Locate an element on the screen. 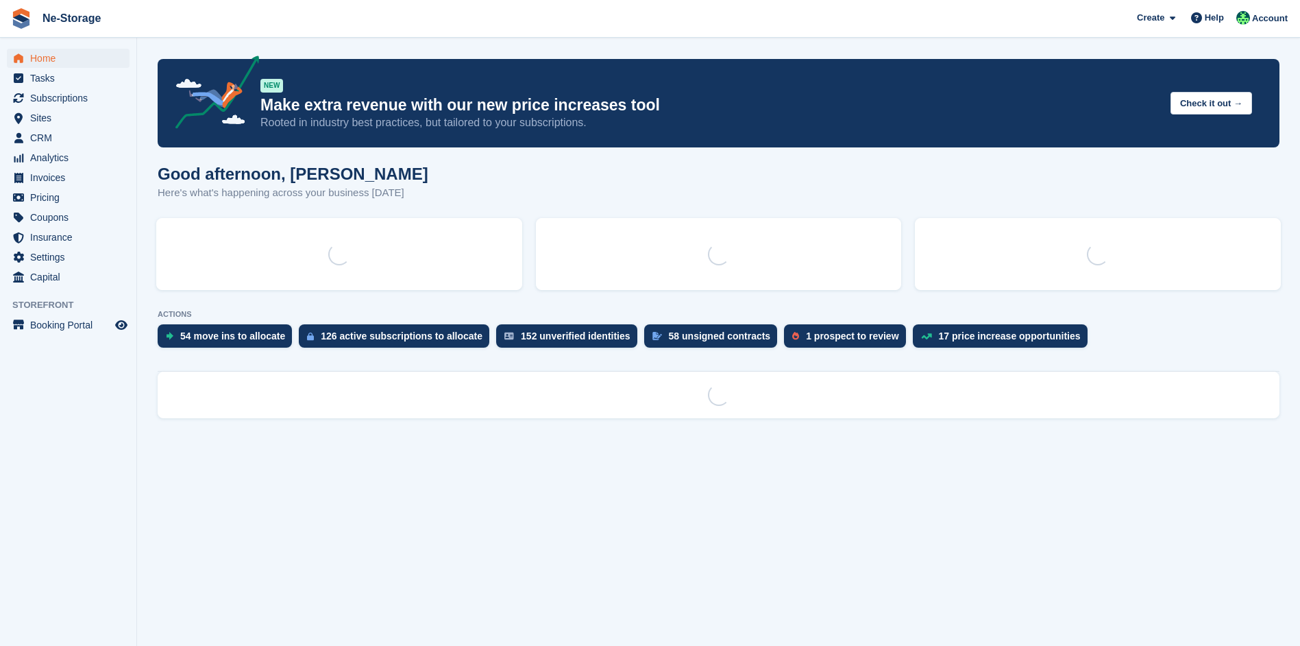 This screenshot has height=646, width=1300. button: Check it out → is located at coordinates (1211, 103).